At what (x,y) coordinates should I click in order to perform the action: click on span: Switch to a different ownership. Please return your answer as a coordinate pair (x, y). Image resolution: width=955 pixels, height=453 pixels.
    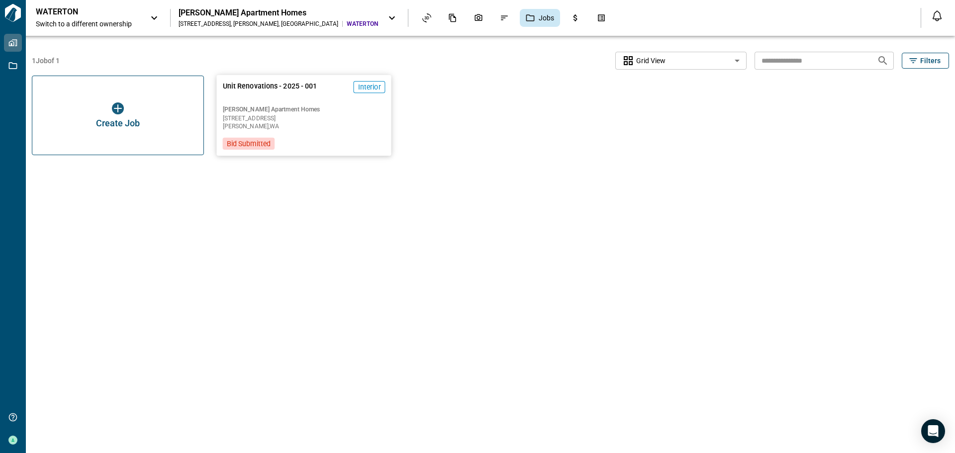
    Looking at the image, I should click on (88, 24).